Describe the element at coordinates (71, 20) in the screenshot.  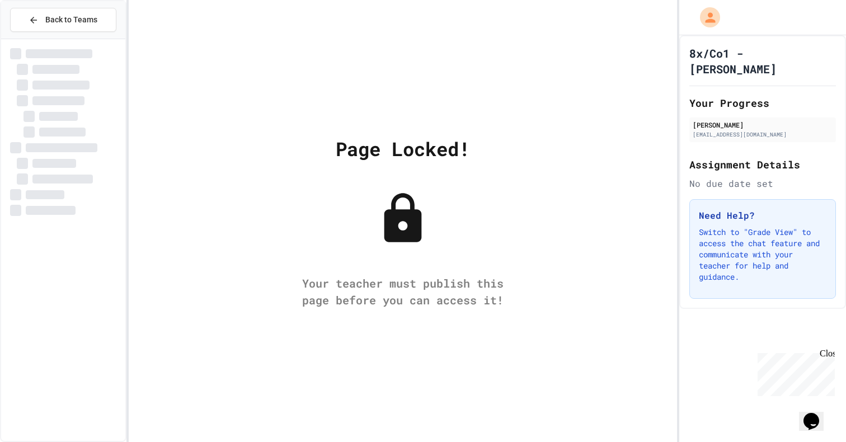
I see `span: Back to Teams` at that location.